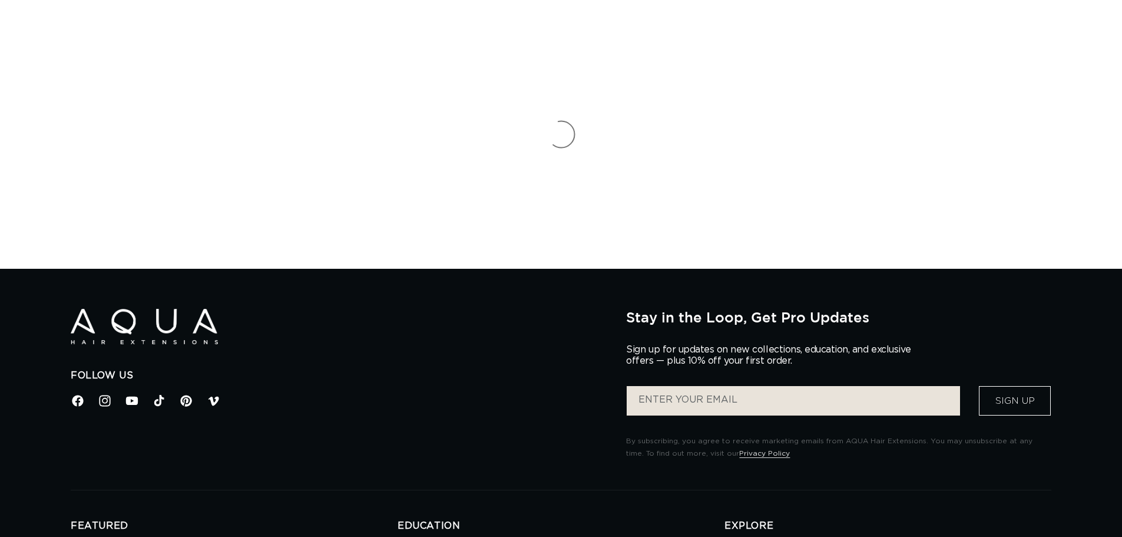 The width and height of the screenshot is (1122, 537). Describe the element at coordinates (1015, 400) in the screenshot. I see `button: Sign Up` at that location.